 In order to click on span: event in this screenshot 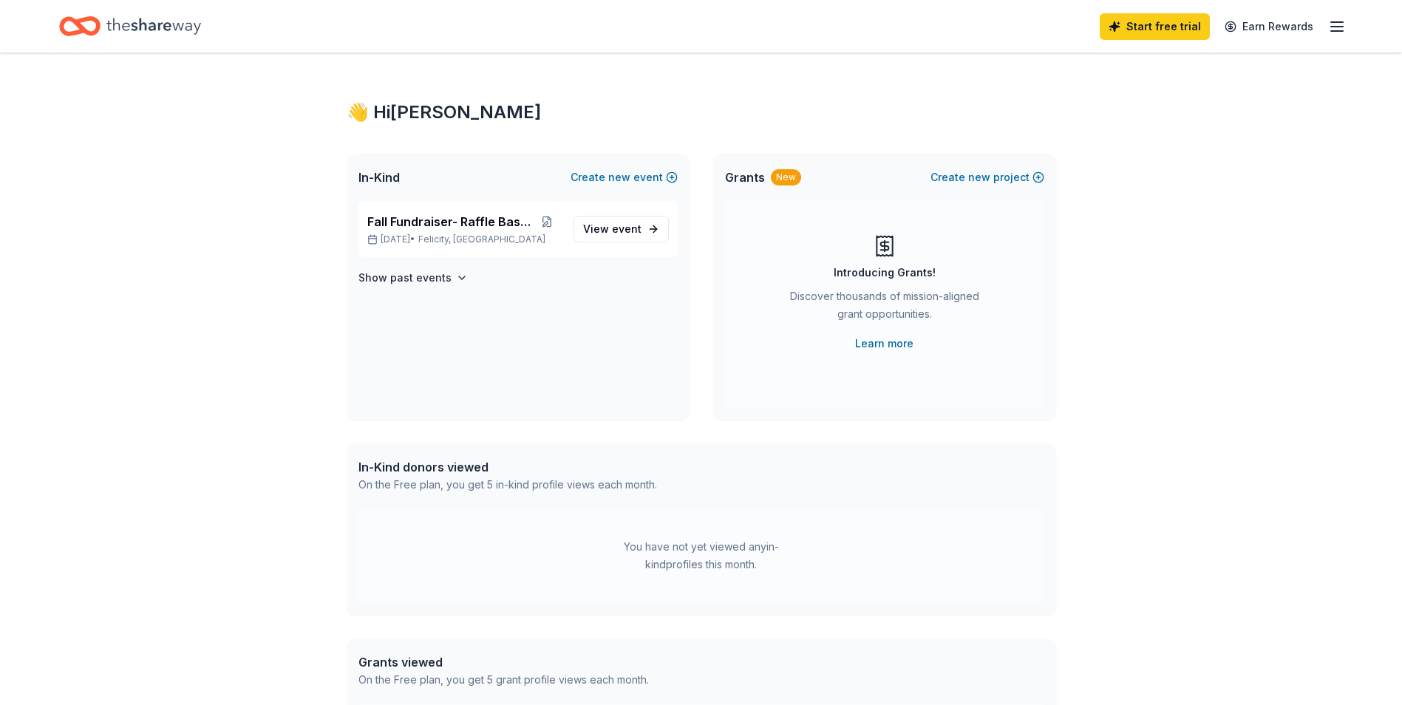, I will do `click(627, 228)`.